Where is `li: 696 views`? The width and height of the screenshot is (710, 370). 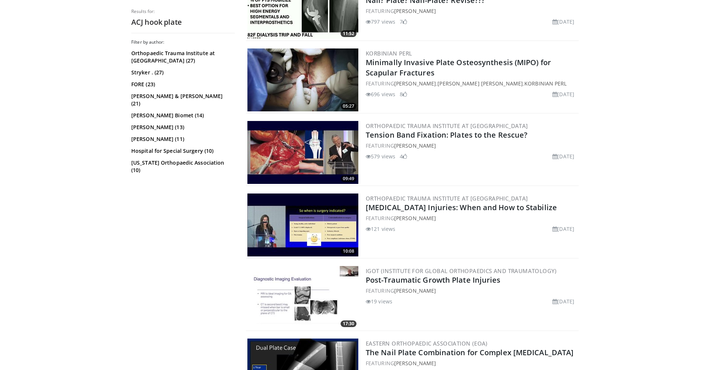
li: 696 views is located at coordinates (380, 94).